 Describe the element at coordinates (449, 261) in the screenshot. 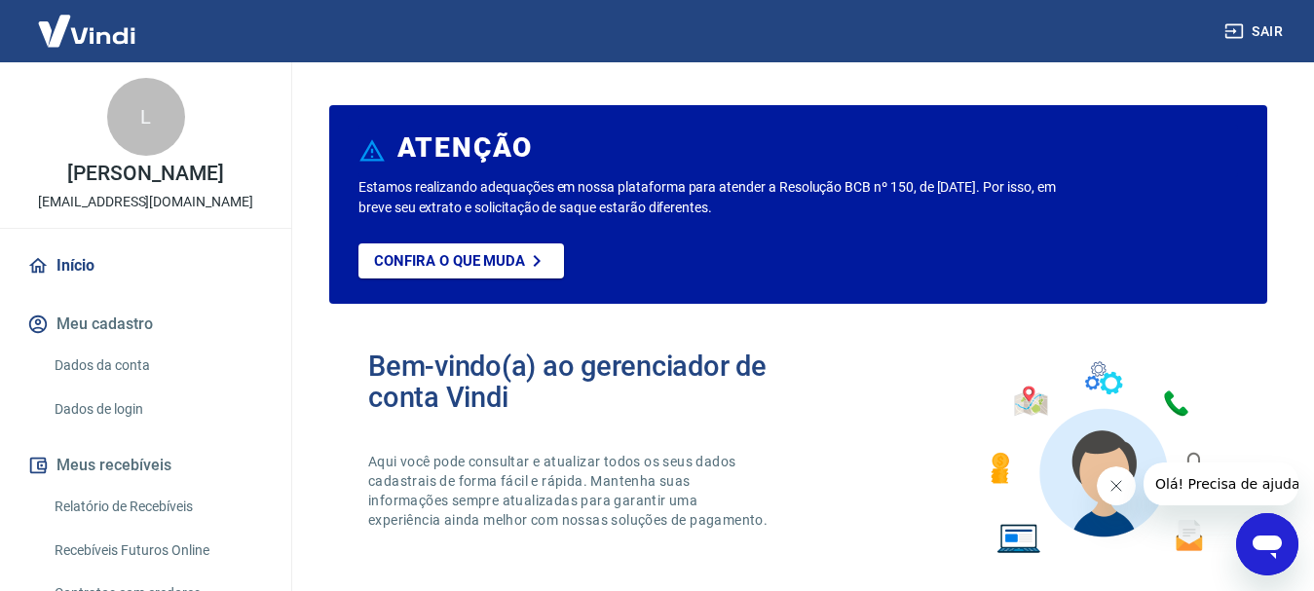

I see `p: Confira o que muda` at that location.